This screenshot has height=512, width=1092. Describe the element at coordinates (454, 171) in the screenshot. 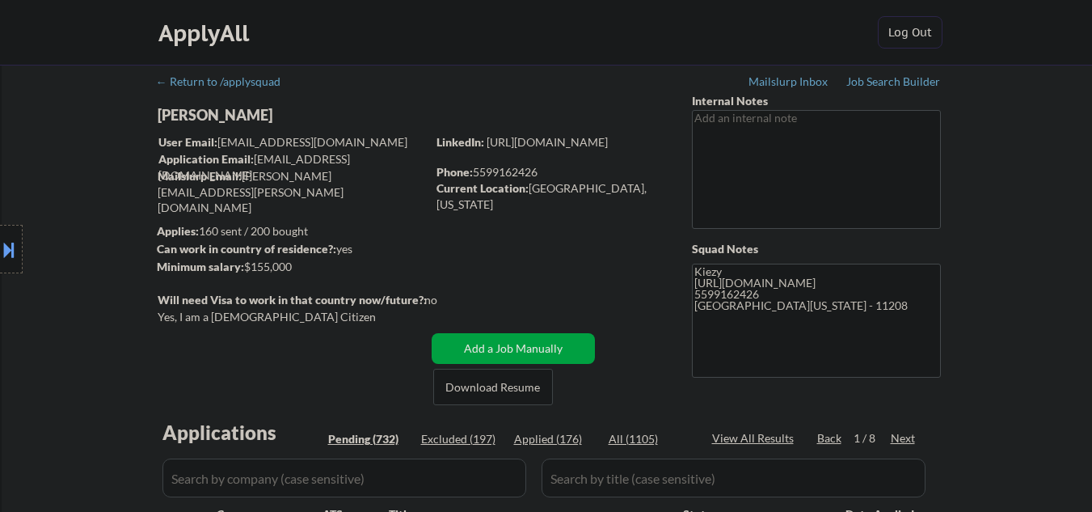

I see `strong: Phone:` at that location.